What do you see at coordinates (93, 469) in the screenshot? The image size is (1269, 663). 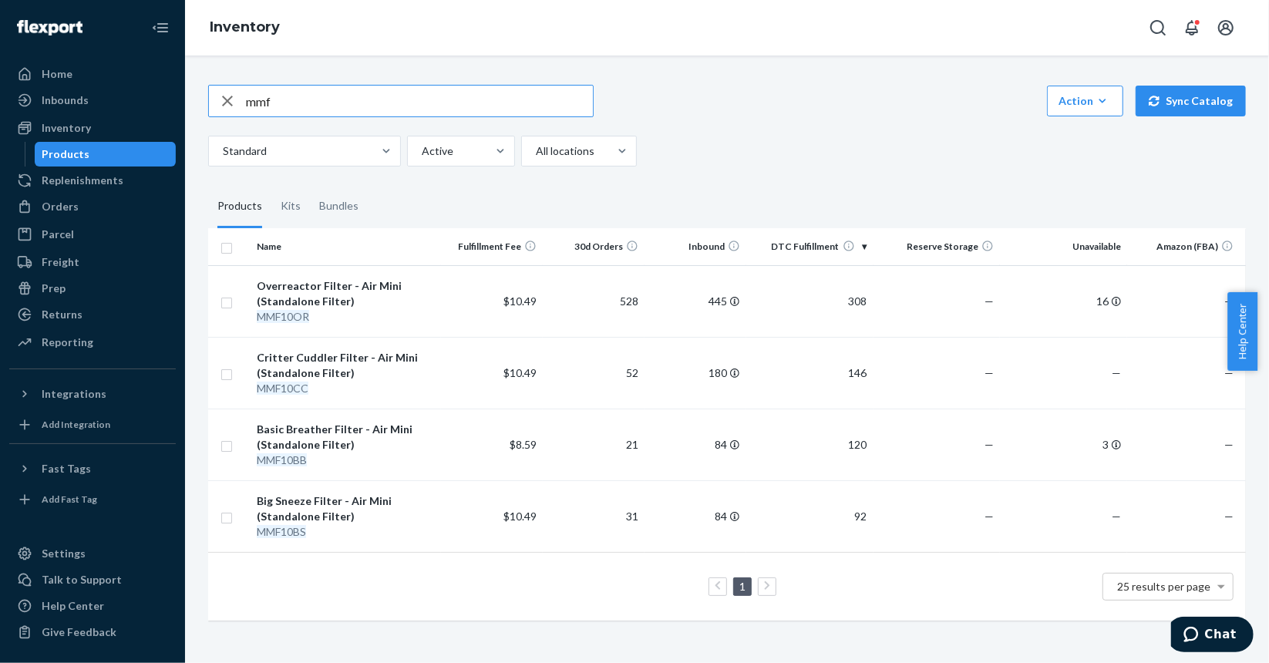 I see `button: Fast Tags` at bounding box center [93, 469].